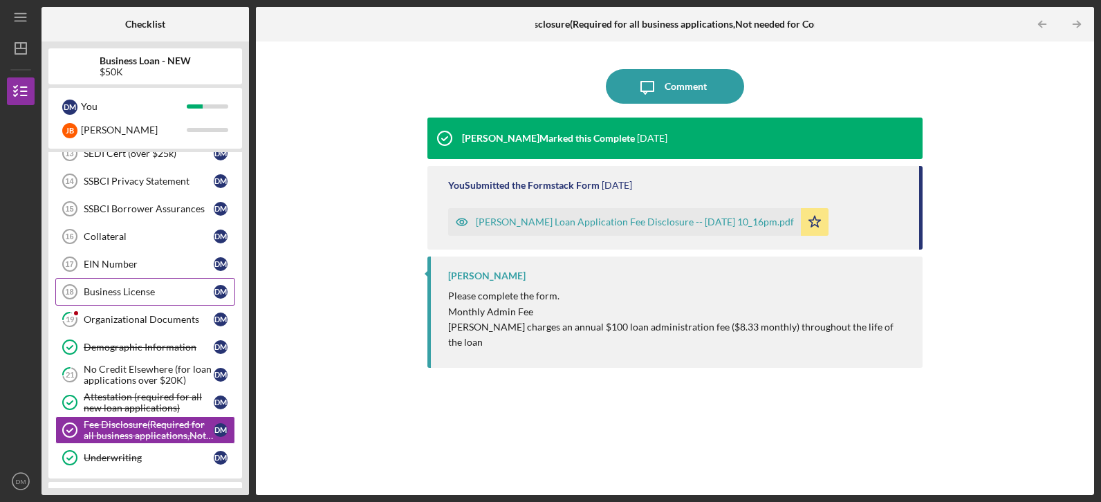 This screenshot has height=502, width=1101. What do you see at coordinates (69, 264) in the screenshot?
I see `tspan: 17` at bounding box center [69, 264].